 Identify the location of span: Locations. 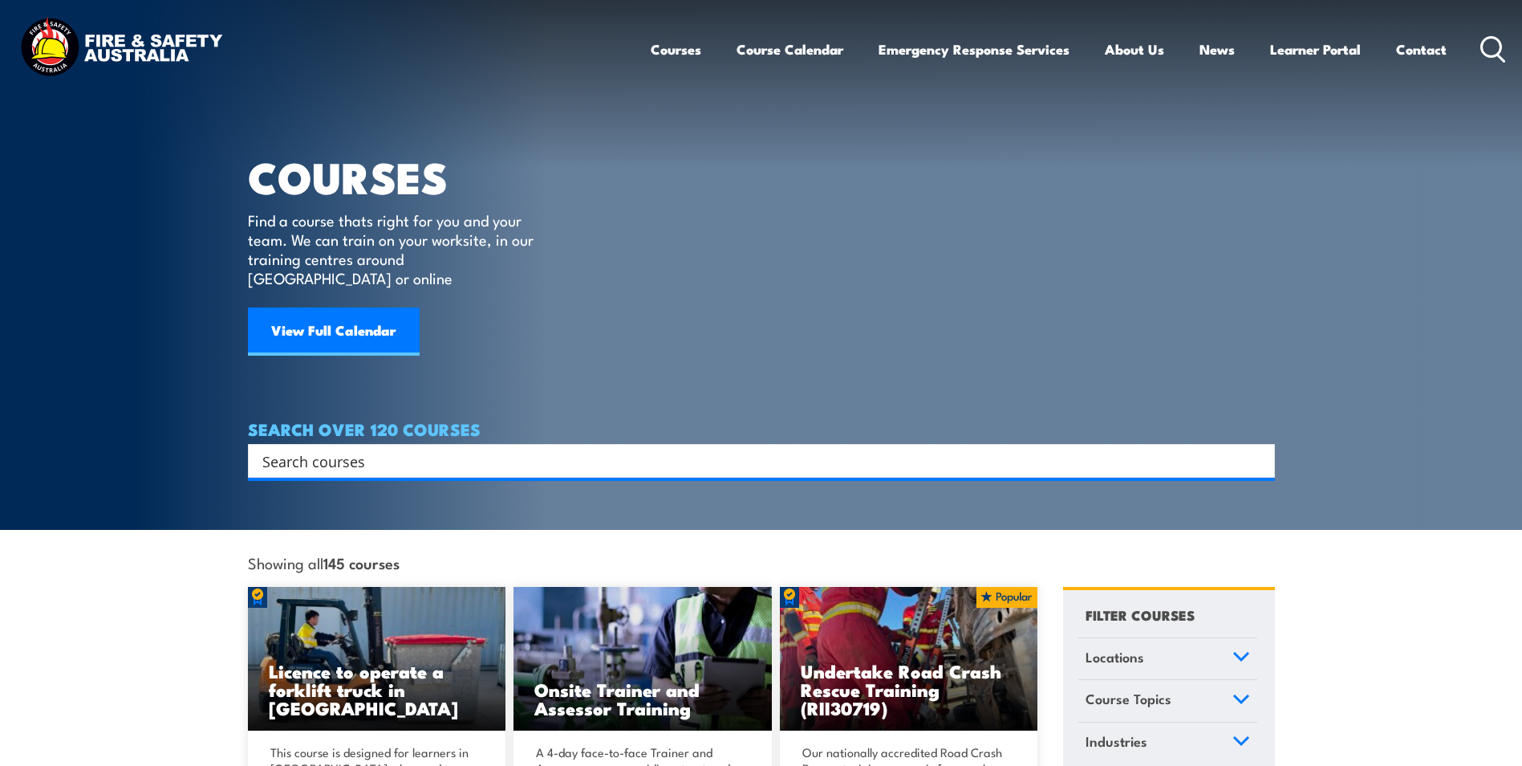
(1115, 656).